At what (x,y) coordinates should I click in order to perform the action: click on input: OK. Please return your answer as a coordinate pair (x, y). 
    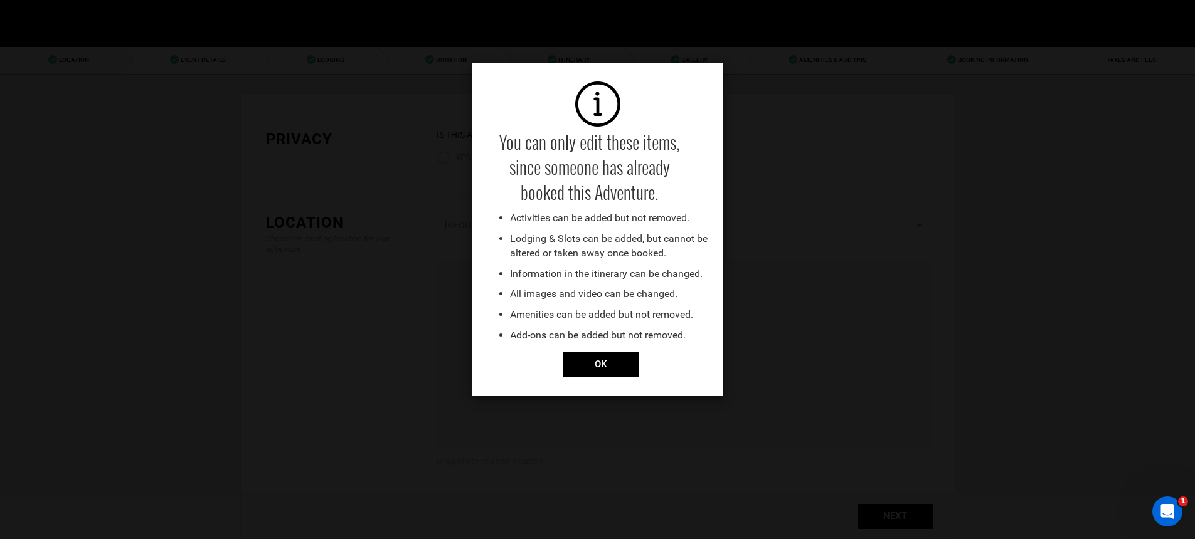
    Looking at the image, I should click on (601, 365).